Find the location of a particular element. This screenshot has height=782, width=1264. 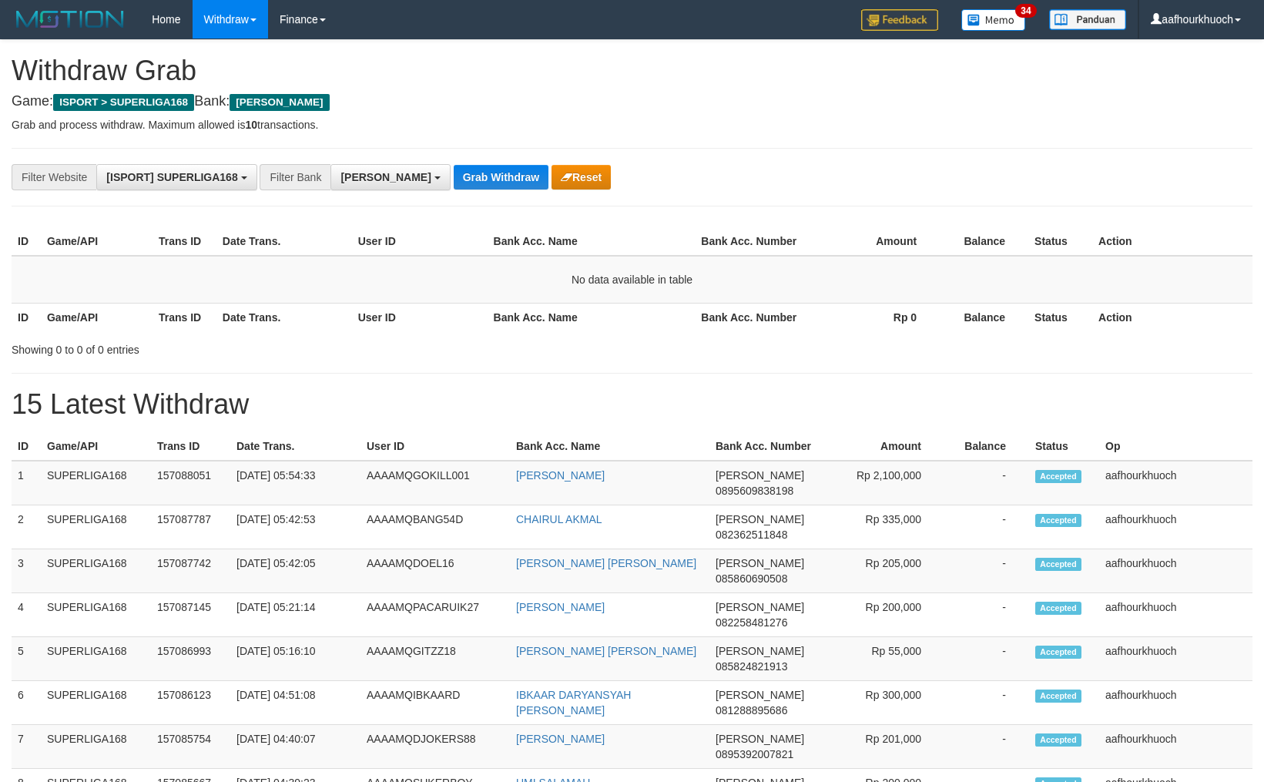

td: AAAAMQGITZZ18 is located at coordinates (435, 659).